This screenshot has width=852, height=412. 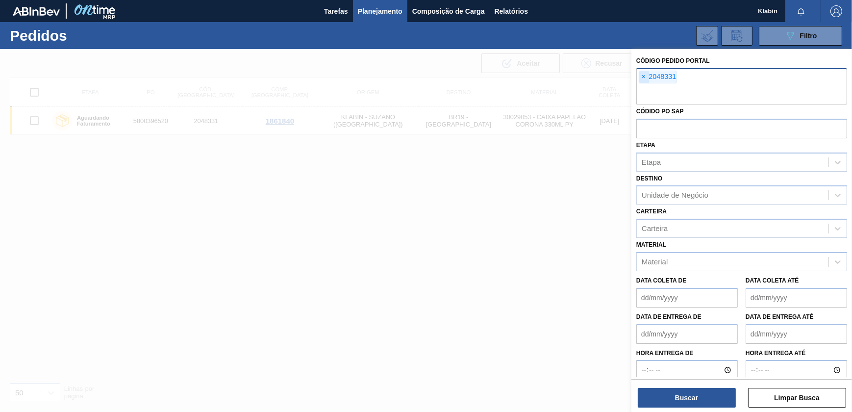 What do you see at coordinates (808, 36) in the screenshot?
I see `span: Filtro` at bounding box center [808, 36].